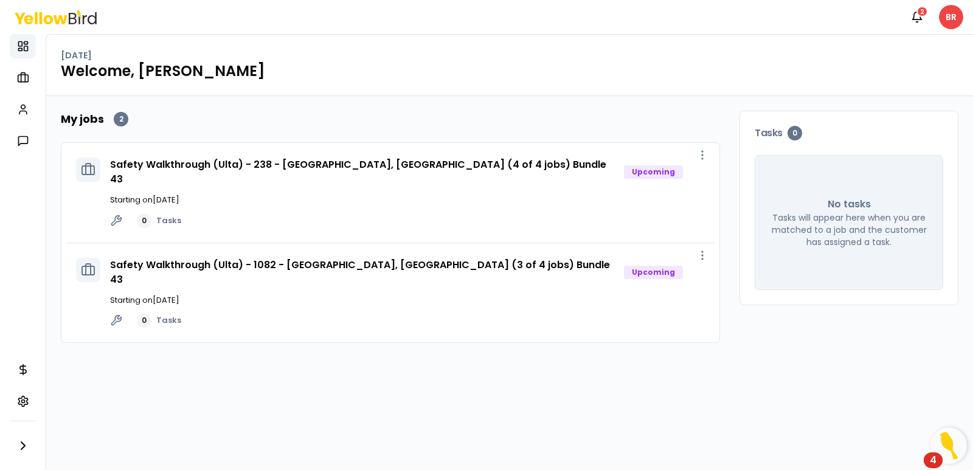 This screenshot has height=470, width=973. I want to click on button: Open Resource Center, 4 new notifications, so click(949, 446).